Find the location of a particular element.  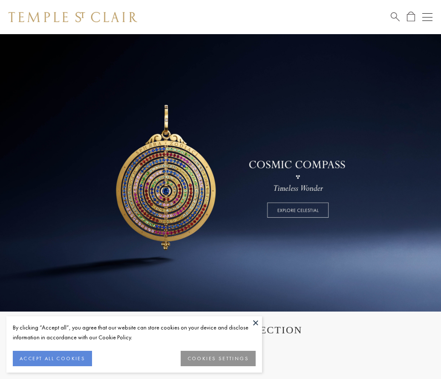

a: Search is located at coordinates (395, 17).